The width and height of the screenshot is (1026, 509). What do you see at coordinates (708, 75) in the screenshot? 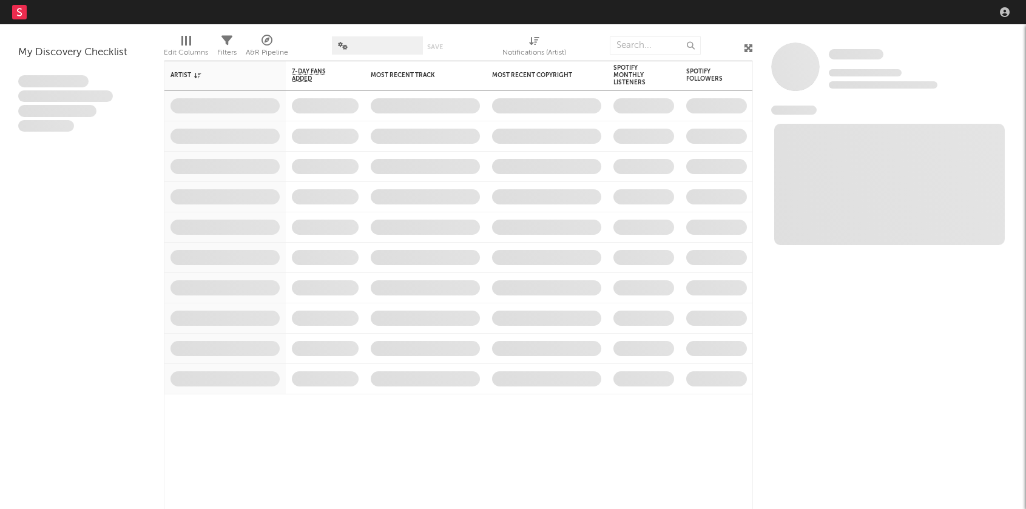
I see `div: Spotify Followers` at bounding box center [708, 75].